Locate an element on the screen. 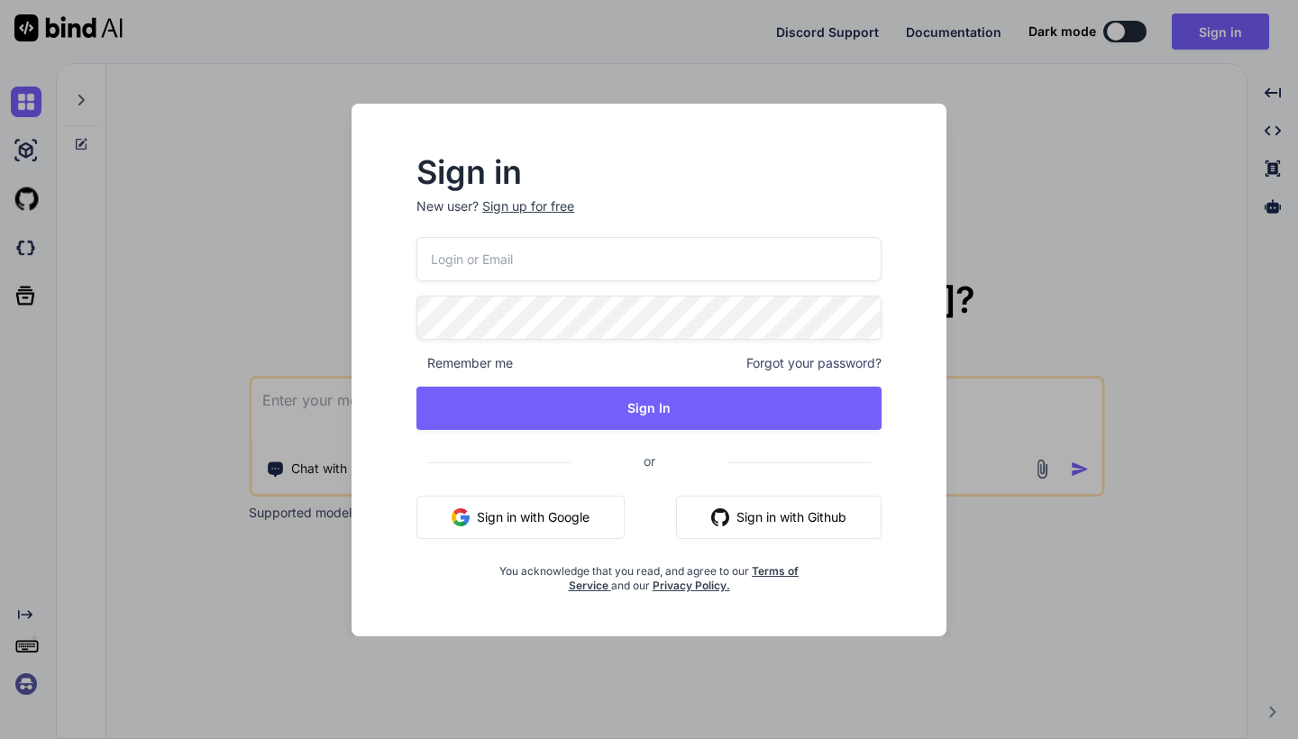 This screenshot has width=1298, height=739. img: github is located at coordinates (720, 517).